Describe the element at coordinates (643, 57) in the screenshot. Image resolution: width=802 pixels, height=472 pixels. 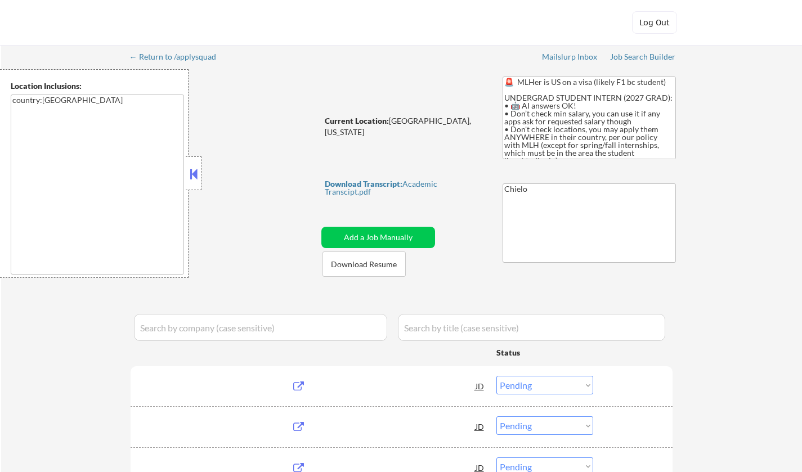
I see `div: Job Search Builder` at that location.